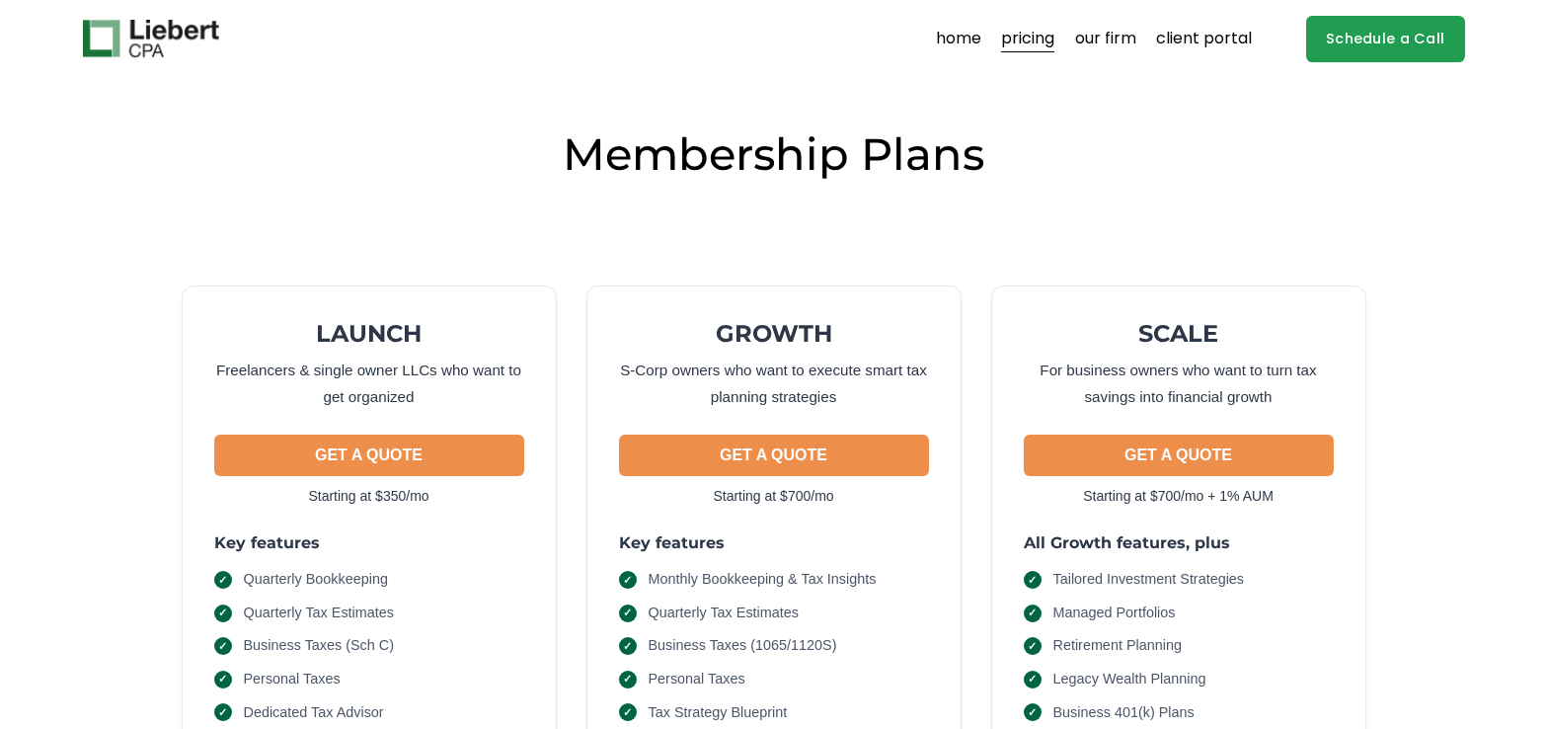  What do you see at coordinates (774, 383) in the screenshot?
I see `p: S-Corp owners who want to execute smart tax planning strategies` at bounding box center [774, 383].